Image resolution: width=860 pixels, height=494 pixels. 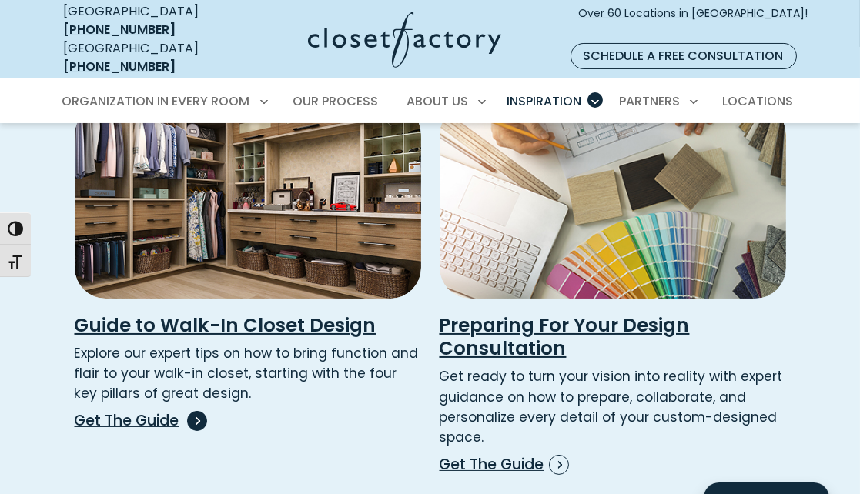 I want to click on h3: Guide to Walk-In Closet Design, so click(x=248, y=326).